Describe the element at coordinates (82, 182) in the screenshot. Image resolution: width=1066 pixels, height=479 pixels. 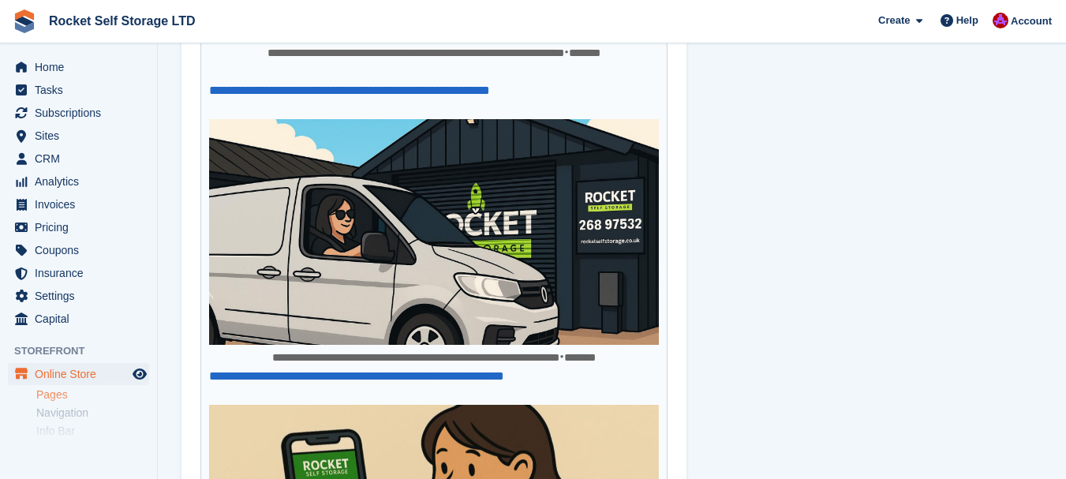
I see `span: Analytics` at that location.